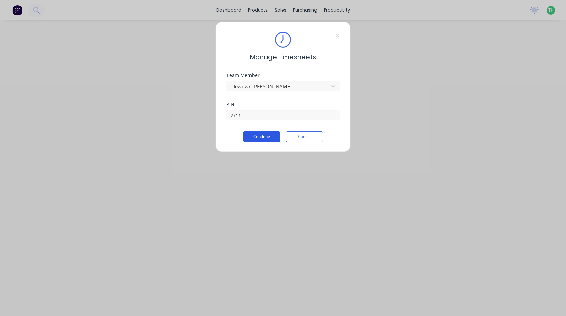 This screenshot has height=316, width=566. I want to click on span: Manage timesheets, so click(283, 57).